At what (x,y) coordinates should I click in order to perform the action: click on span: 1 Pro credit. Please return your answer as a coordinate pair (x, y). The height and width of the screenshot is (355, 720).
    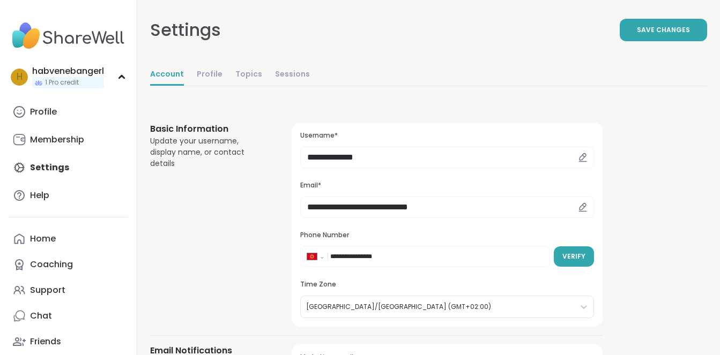
    Looking at the image, I should click on (62, 83).